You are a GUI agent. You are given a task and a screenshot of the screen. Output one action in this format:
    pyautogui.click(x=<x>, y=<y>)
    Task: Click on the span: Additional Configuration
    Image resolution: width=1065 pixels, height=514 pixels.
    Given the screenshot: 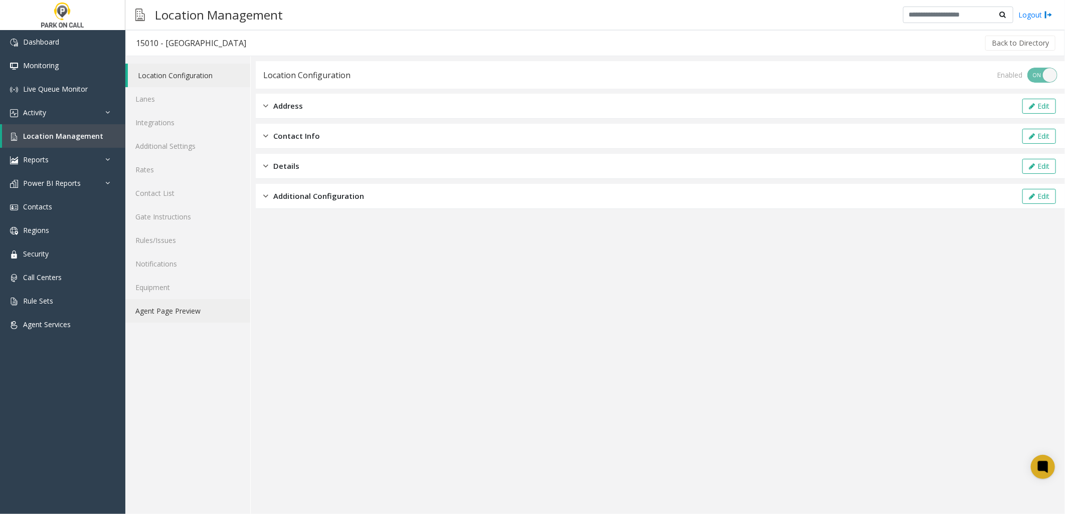 What is the action you would take?
    pyautogui.click(x=318, y=196)
    